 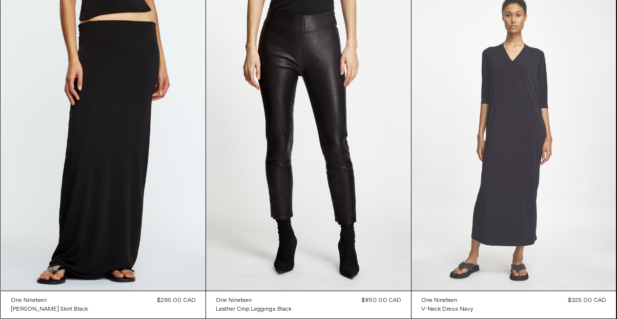 I want to click on div: V-Neck Dress Navy, so click(x=447, y=309).